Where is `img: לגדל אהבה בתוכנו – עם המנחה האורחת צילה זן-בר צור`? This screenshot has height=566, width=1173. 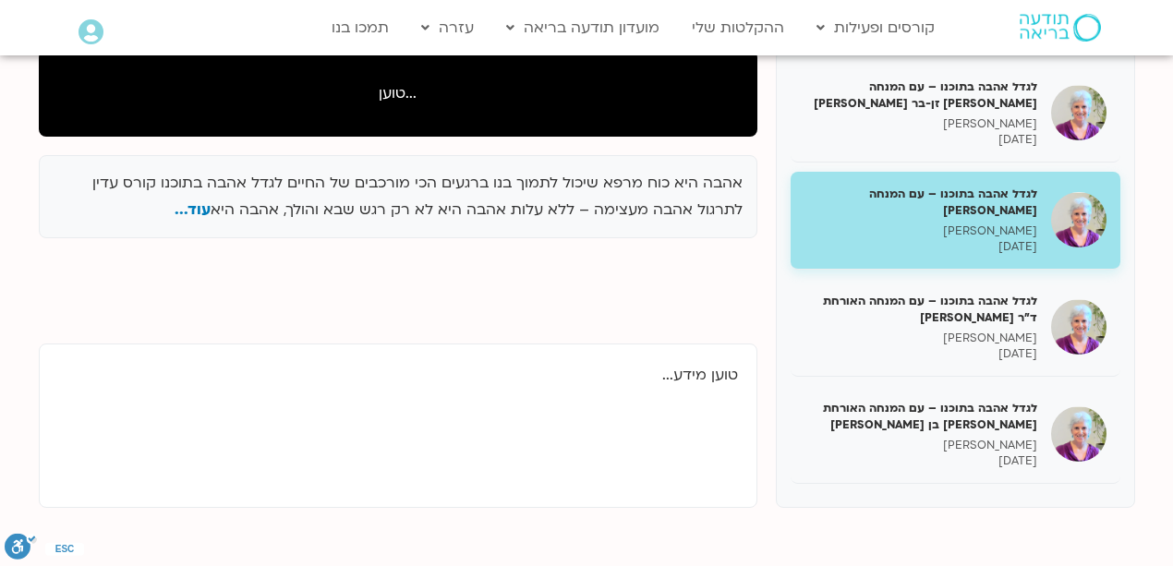
img: לגדל אהבה בתוכנו – עם המנחה האורחת צילה זן-בר צור is located at coordinates (1079, 113).